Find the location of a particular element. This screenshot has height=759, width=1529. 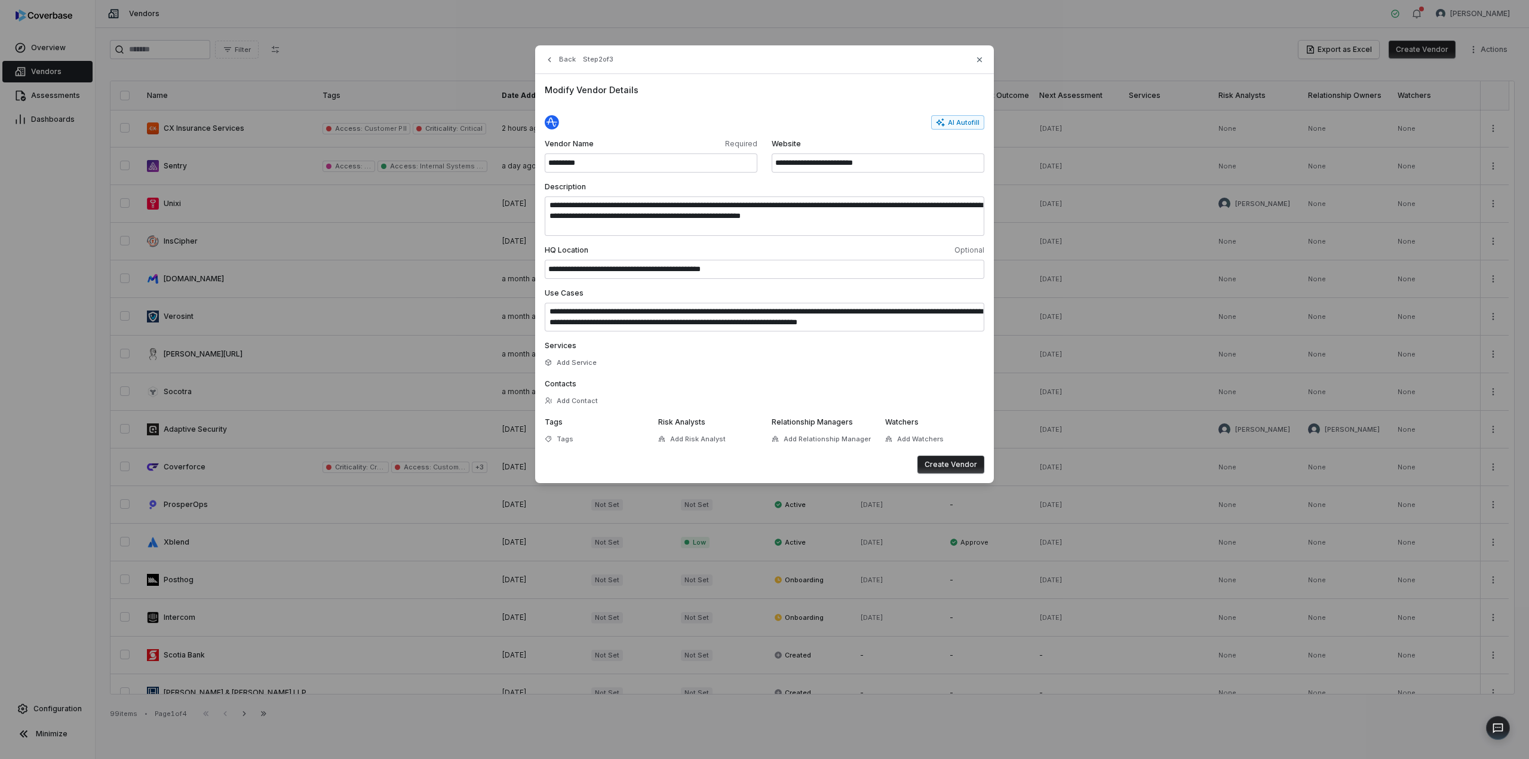

span: Contacts is located at coordinates (560, 384).